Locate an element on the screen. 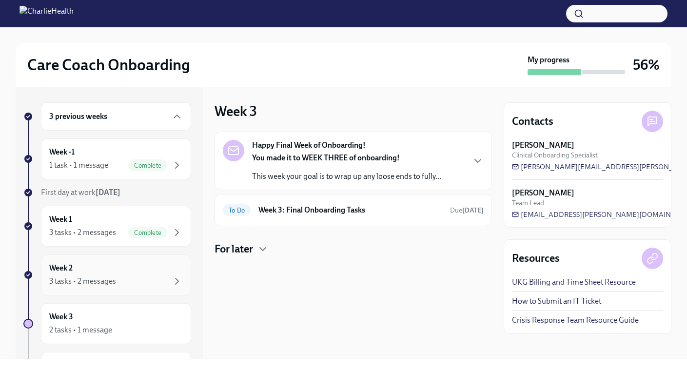 The height and width of the screenshot is (369, 687). span: To Do is located at coordinates (236, 210).